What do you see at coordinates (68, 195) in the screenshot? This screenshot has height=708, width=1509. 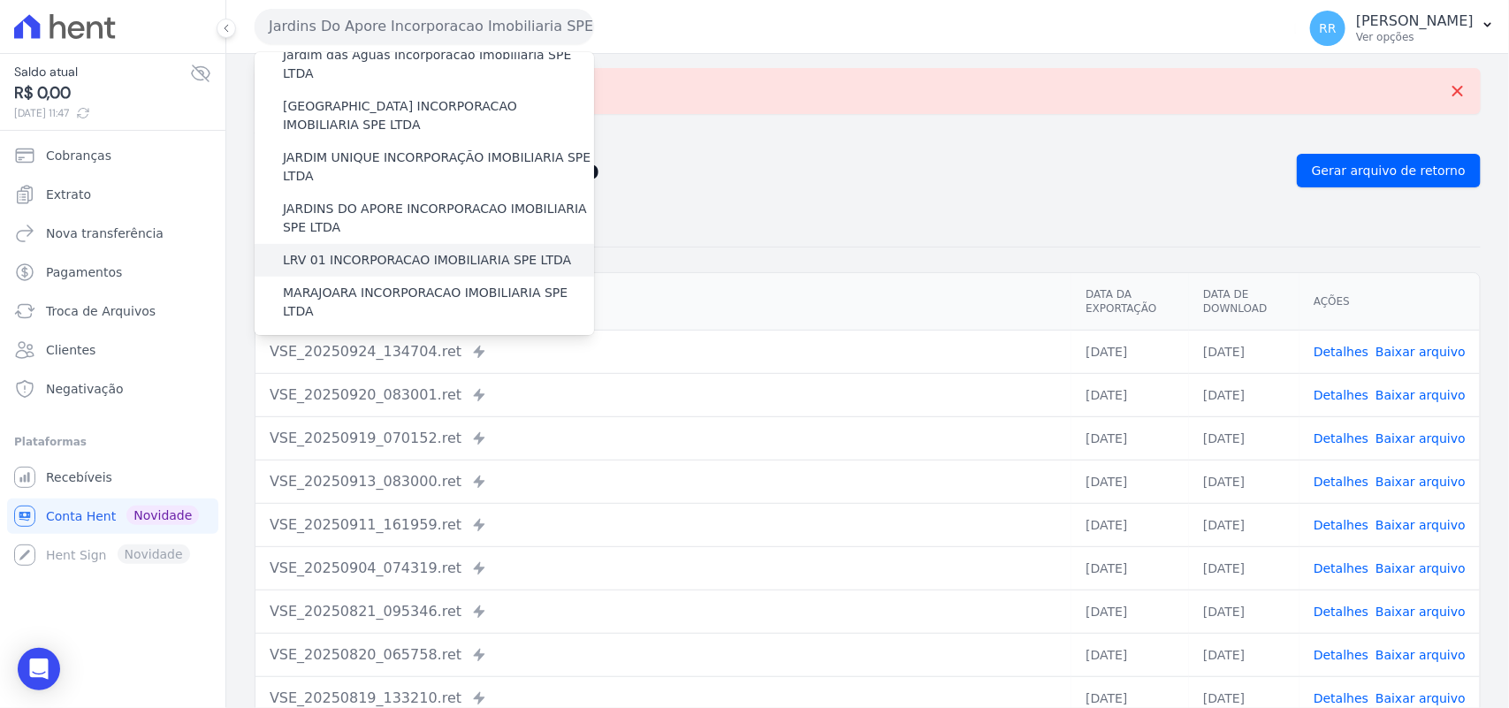 I see `span: Extrato` at bounding box center [68, 195].